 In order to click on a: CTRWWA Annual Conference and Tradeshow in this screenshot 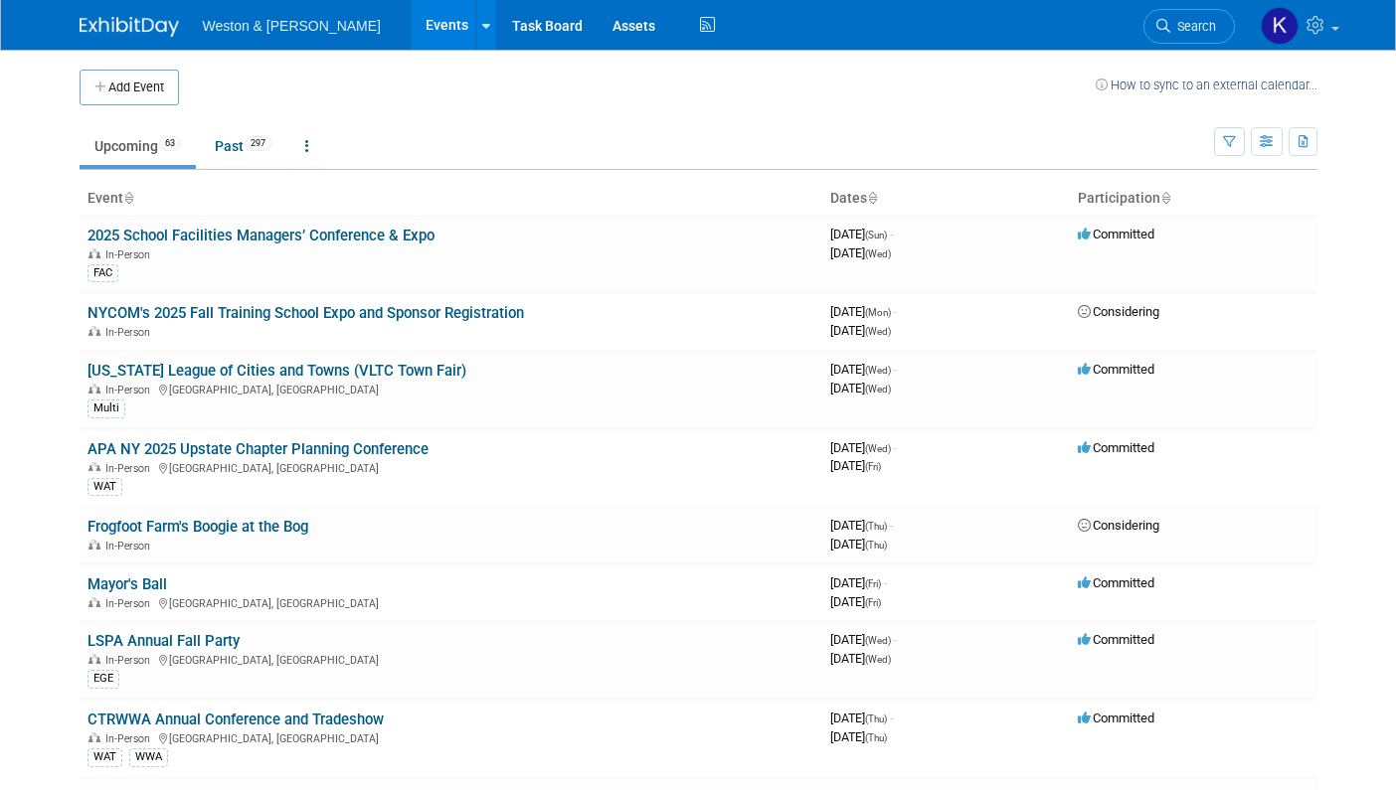, I will do `click(236, 720)`.